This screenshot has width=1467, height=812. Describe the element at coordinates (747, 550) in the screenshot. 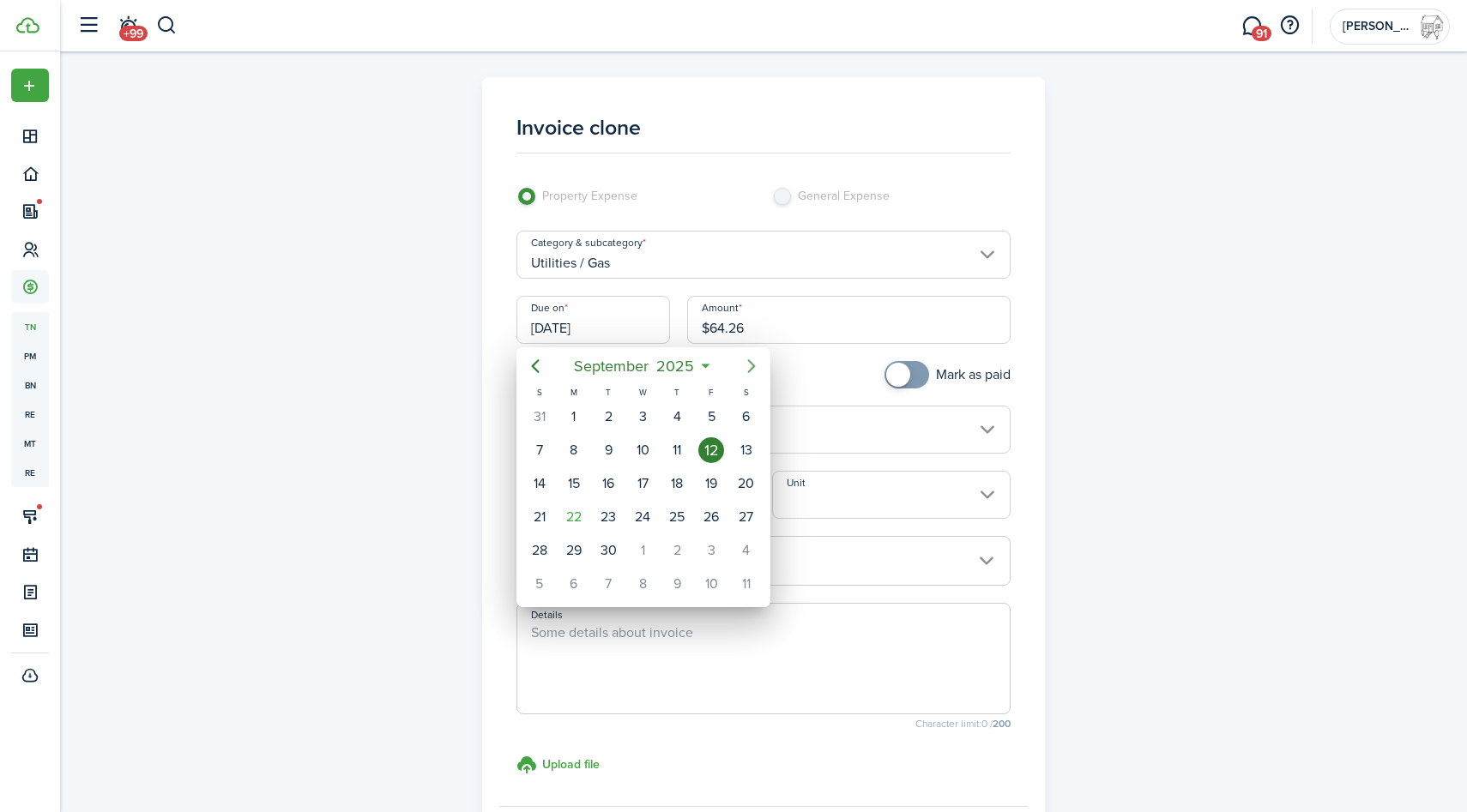

I see `div: Saturday, October 4, 2025` at that location.